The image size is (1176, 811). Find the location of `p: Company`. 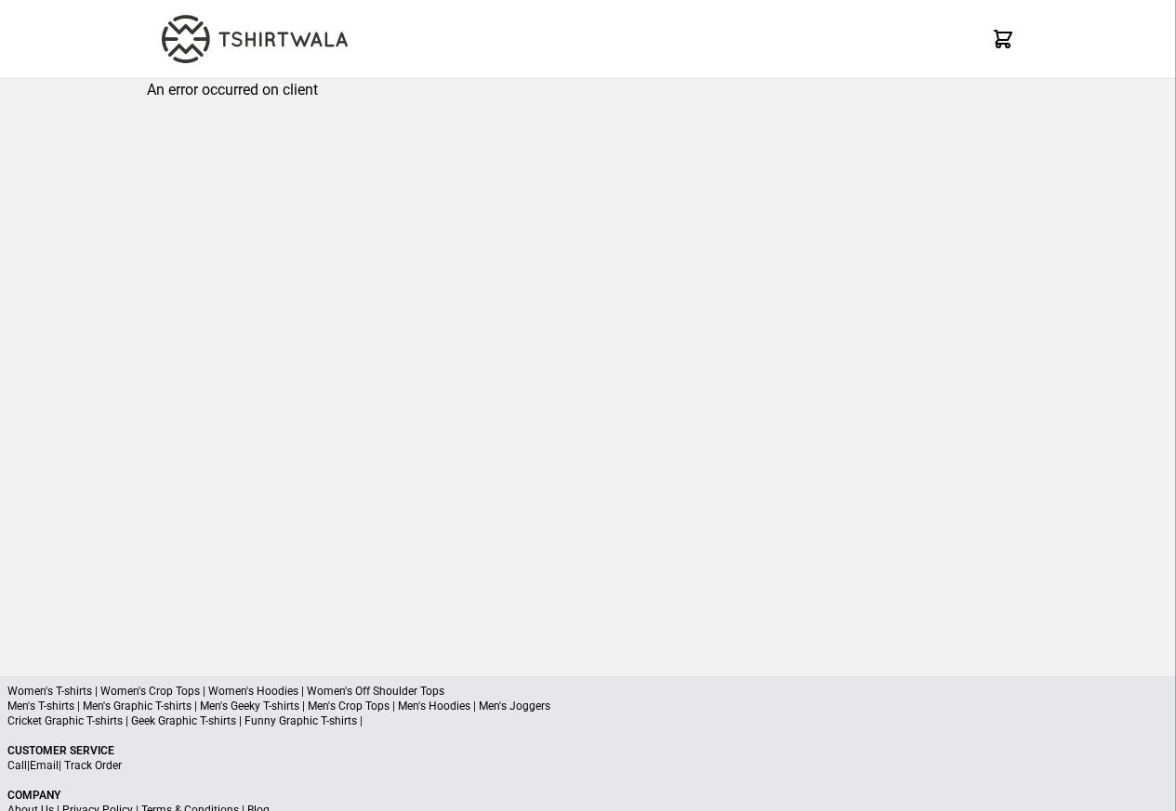

p: Company is located at coordinates (587, 796).